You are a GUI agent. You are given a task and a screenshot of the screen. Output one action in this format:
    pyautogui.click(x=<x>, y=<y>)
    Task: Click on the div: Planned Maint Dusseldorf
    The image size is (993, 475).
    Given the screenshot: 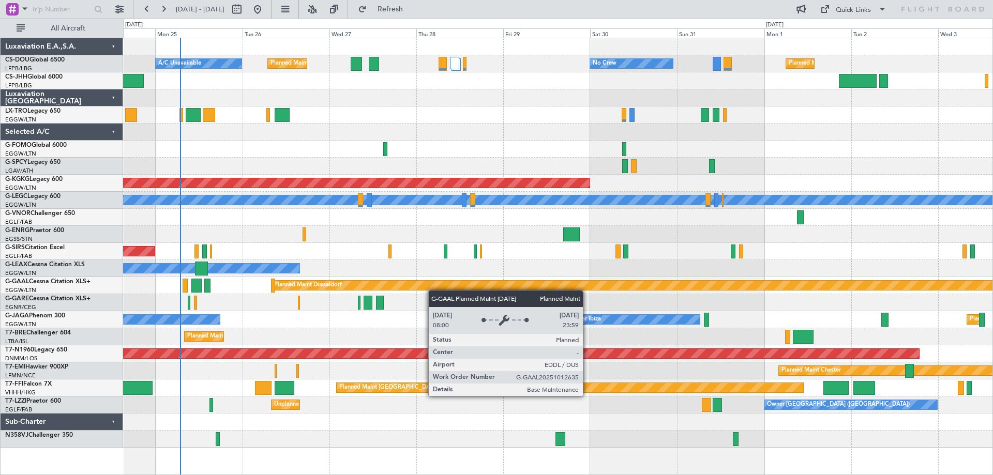 What is the action you would take?
    pyautogui.click(x=308, y=286)
    